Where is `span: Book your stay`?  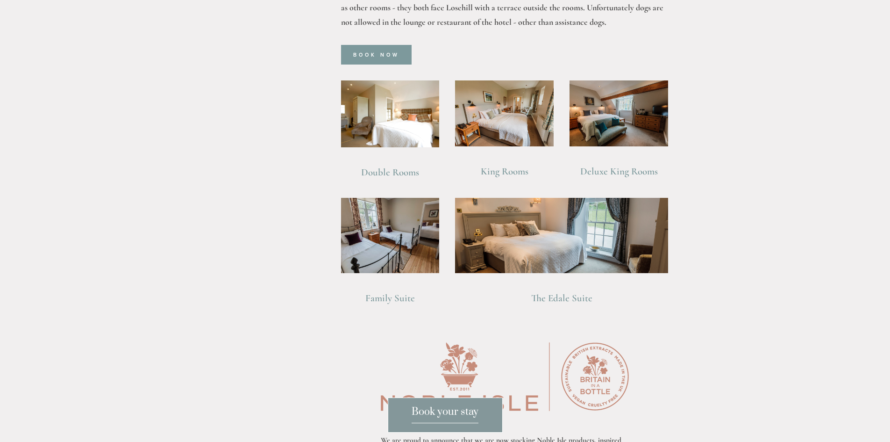 span: Book your stay is located at coordinates (445, 414).